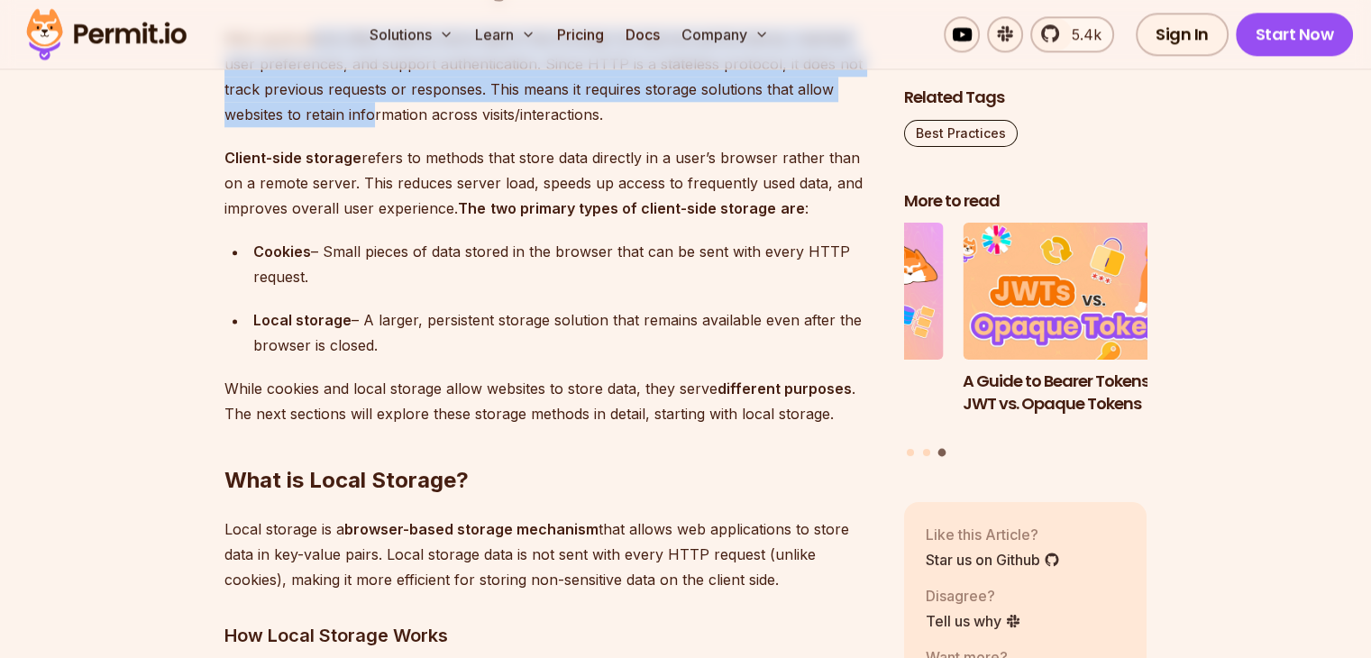 The width and height of the screenshot is (1371, 658). I want to click on a: Docs, so click(643, 34).